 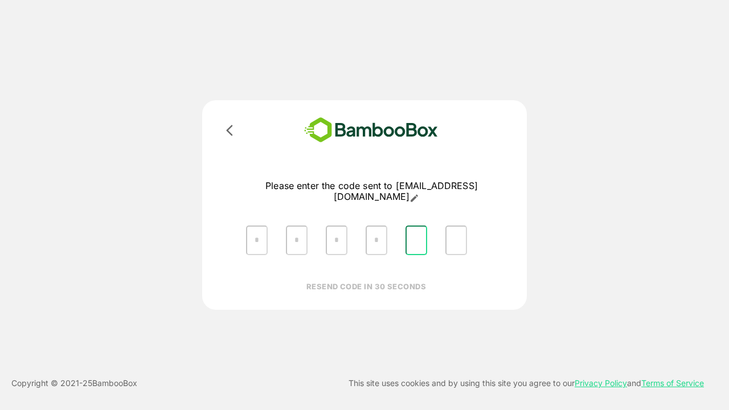 I want to click on input: Please enter OTP character 3, so click(x=337, y=240).